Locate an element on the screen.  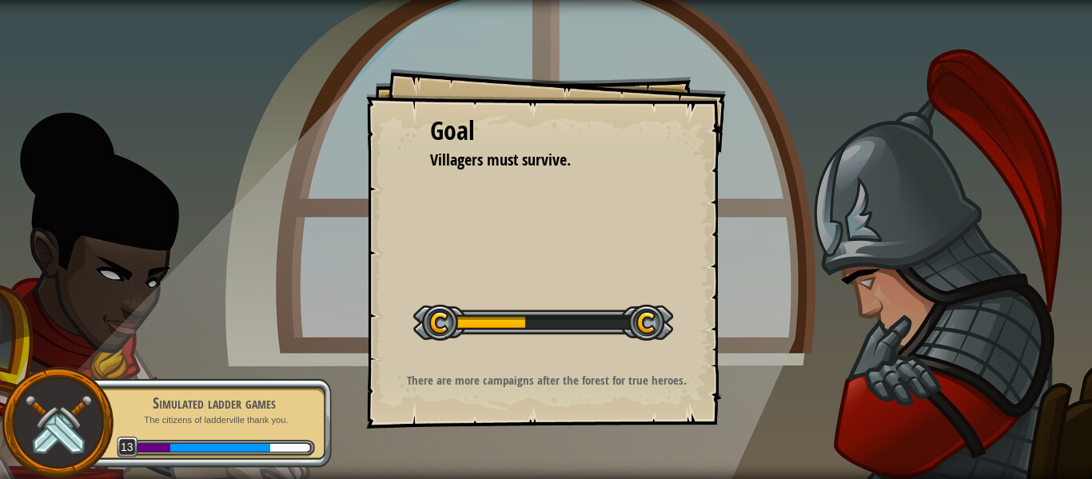
img: swords.png is located at coordinates (58, 423).